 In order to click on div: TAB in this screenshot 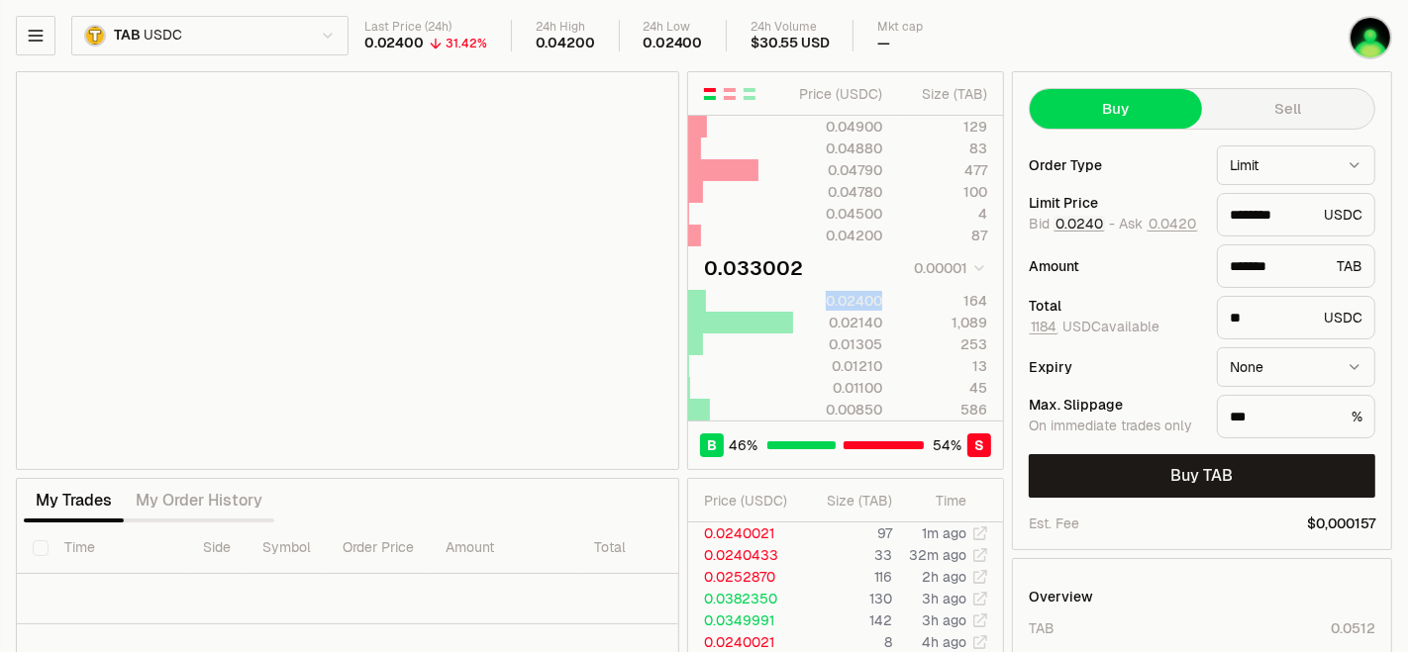, I will do `click(1296, 266)`.